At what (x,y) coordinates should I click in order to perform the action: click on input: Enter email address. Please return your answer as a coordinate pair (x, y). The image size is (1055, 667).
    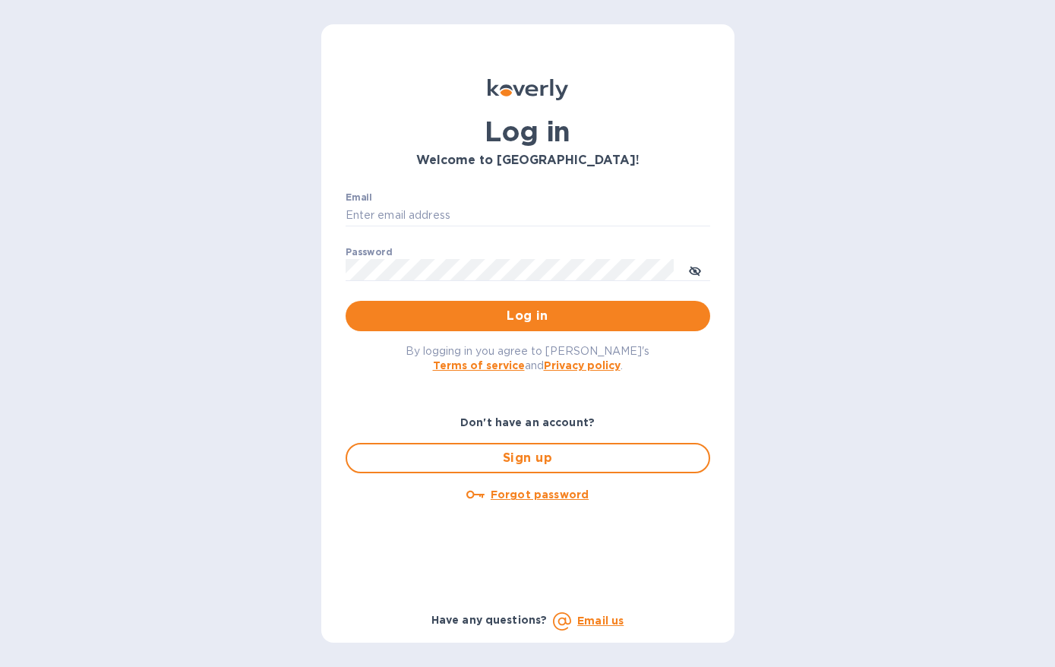
    Looking at the image, I should click on (528, 216).